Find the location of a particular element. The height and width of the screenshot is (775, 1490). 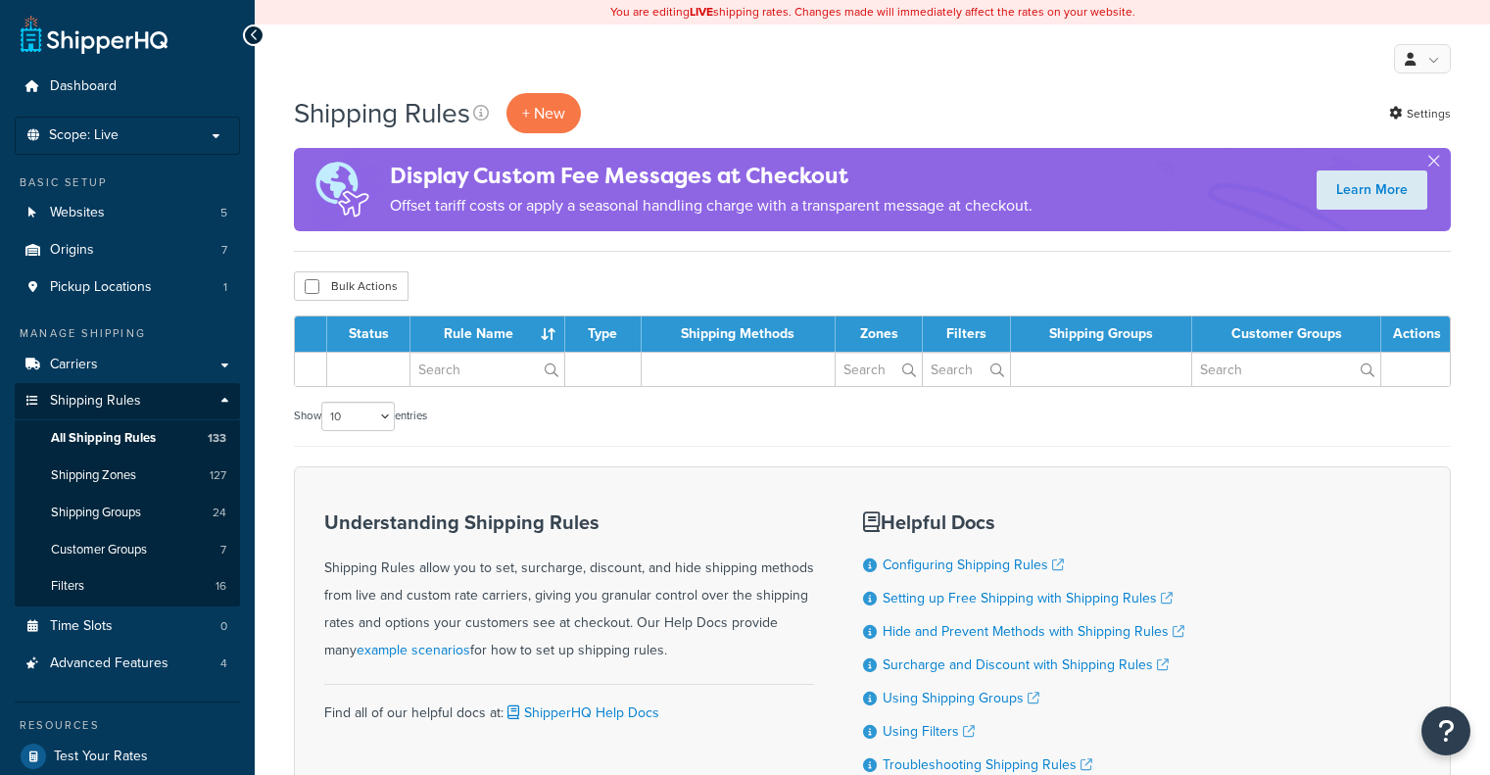

a: Surcharge and Discount with Shipping Rules is located at coordinates (1026, 664).